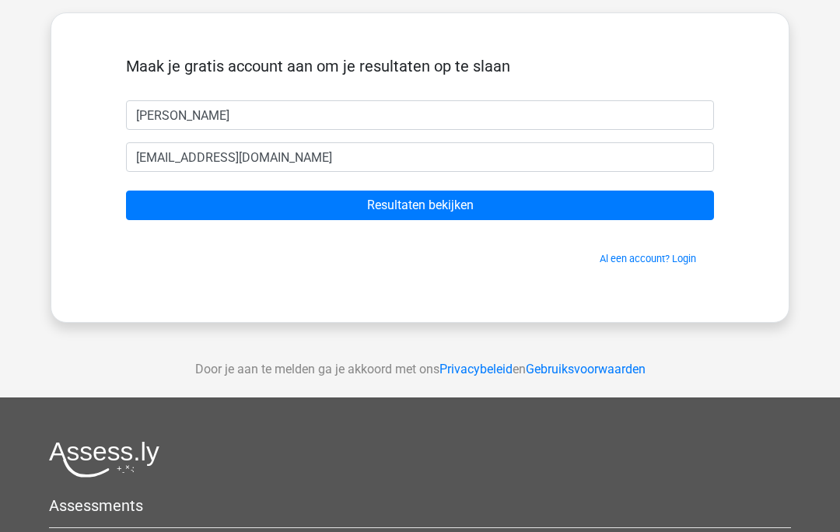  Describe the element at coordinates (586, 369) in the screenshot. I see `a: Gebruiksvoorwaarden` at that location.